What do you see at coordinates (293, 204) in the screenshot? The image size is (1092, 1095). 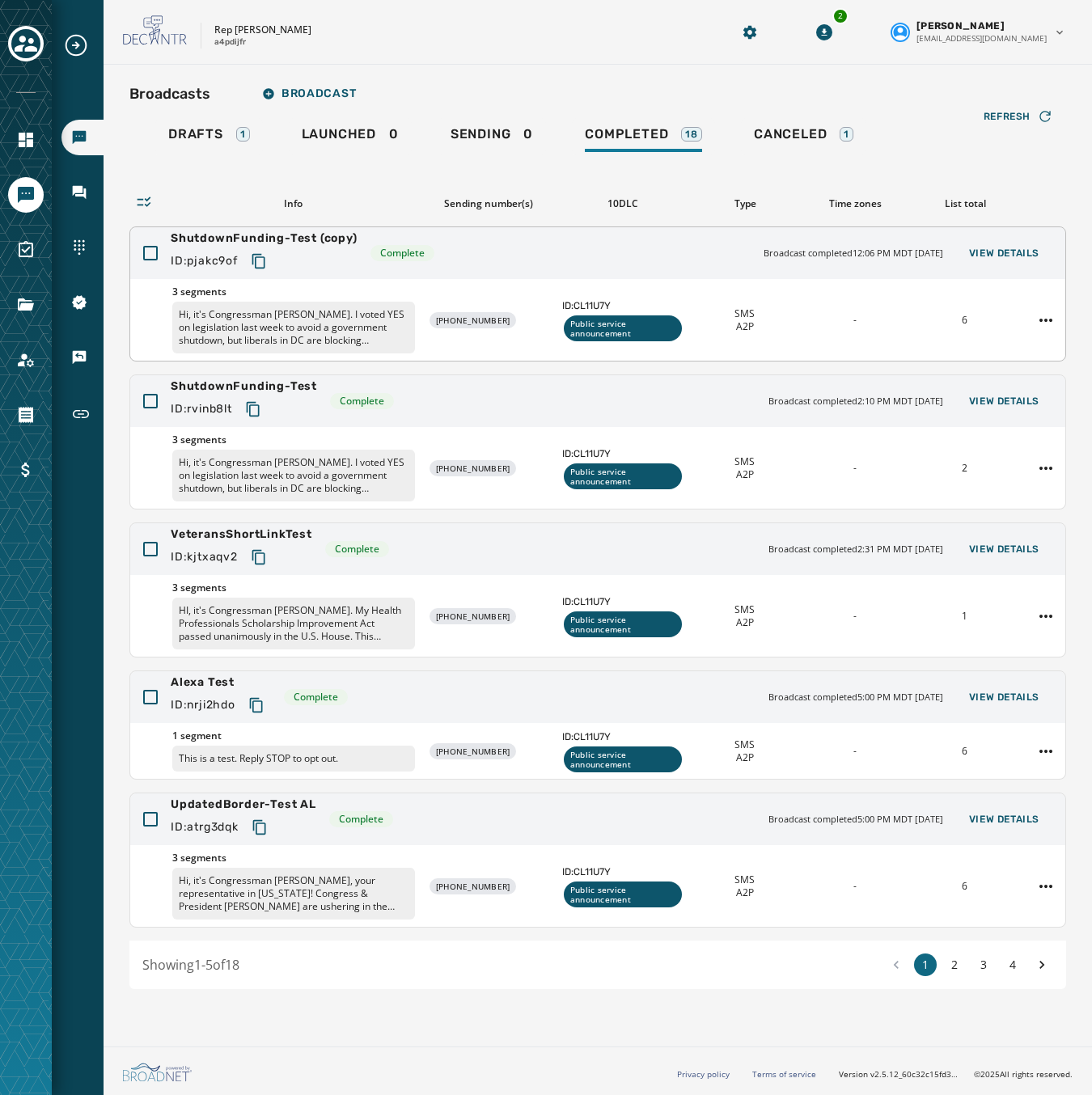 I see `div: Info` at bounding box center [293, 204].